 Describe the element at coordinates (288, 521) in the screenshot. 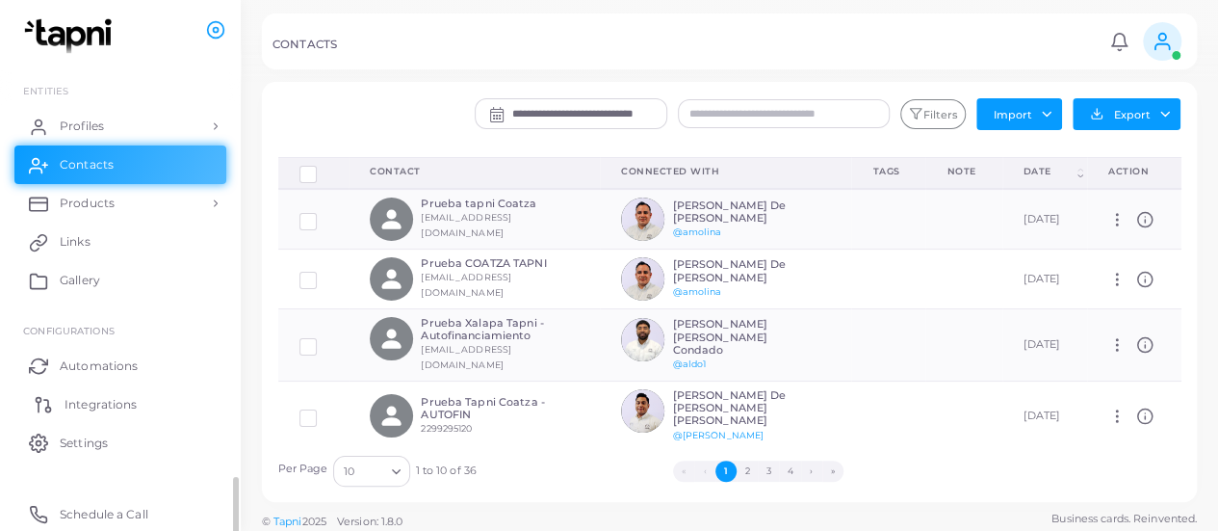

I see `a: Tapni` at that location.